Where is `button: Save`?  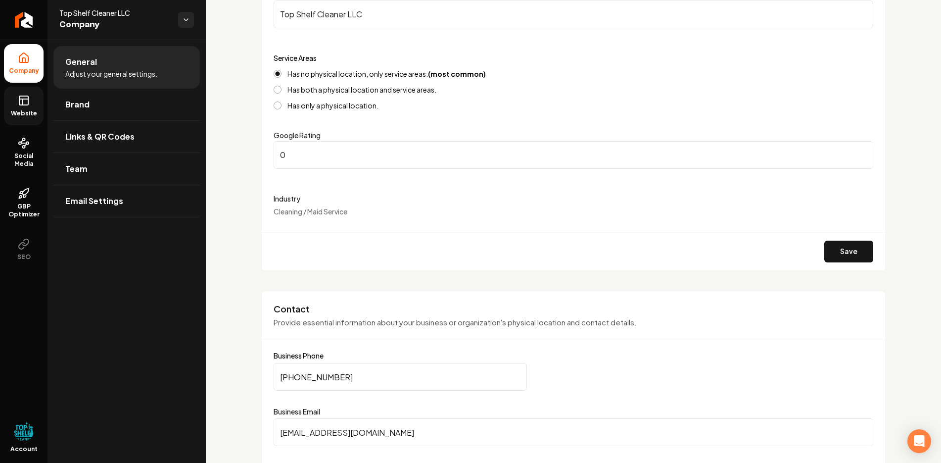 button: Save is located at coordinates (849, 251).